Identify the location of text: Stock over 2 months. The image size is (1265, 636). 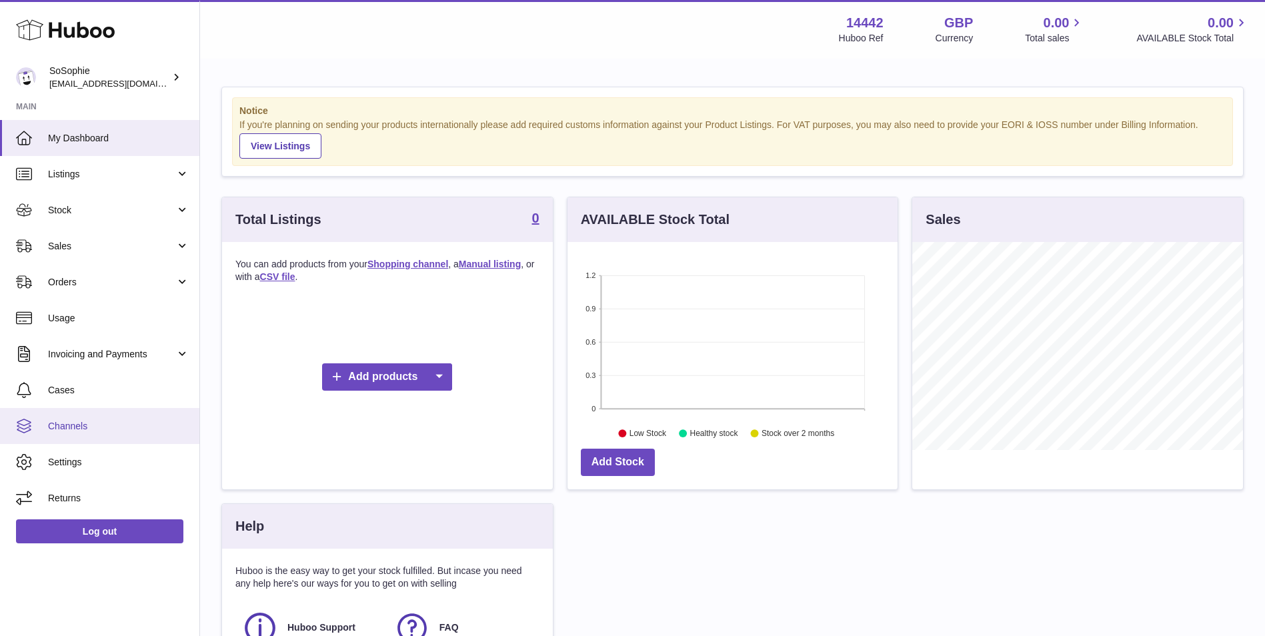
(798, 433).